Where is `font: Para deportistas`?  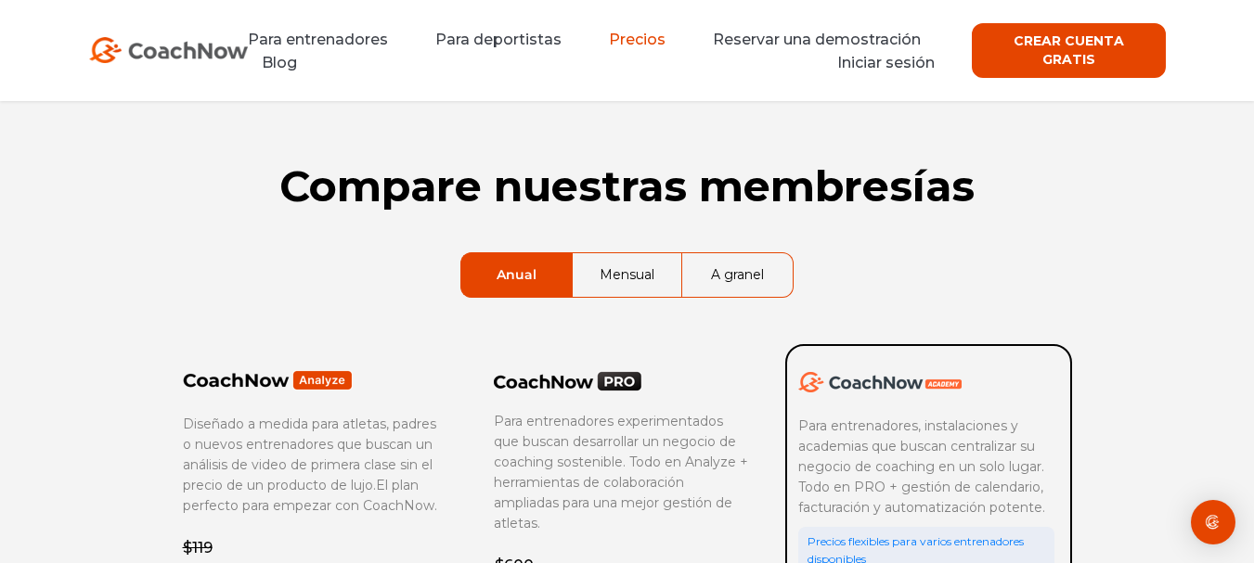
font: Para deportistas is located at coordinates (498, 39).